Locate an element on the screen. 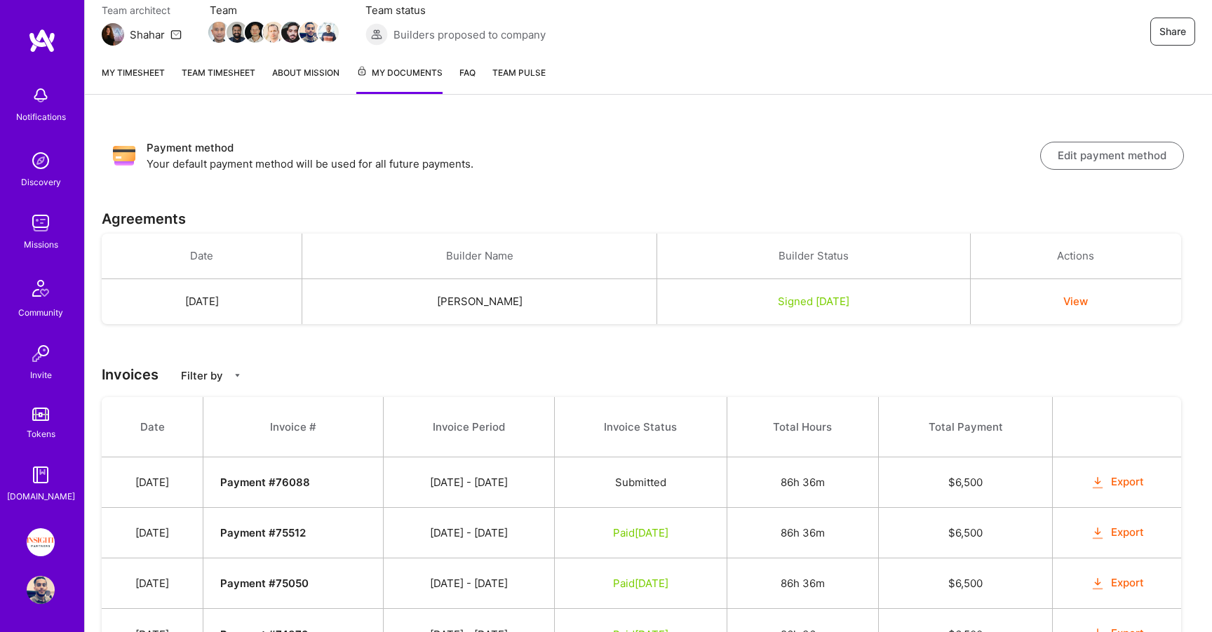  th: Invoice # is located at coordinates (293, 427).